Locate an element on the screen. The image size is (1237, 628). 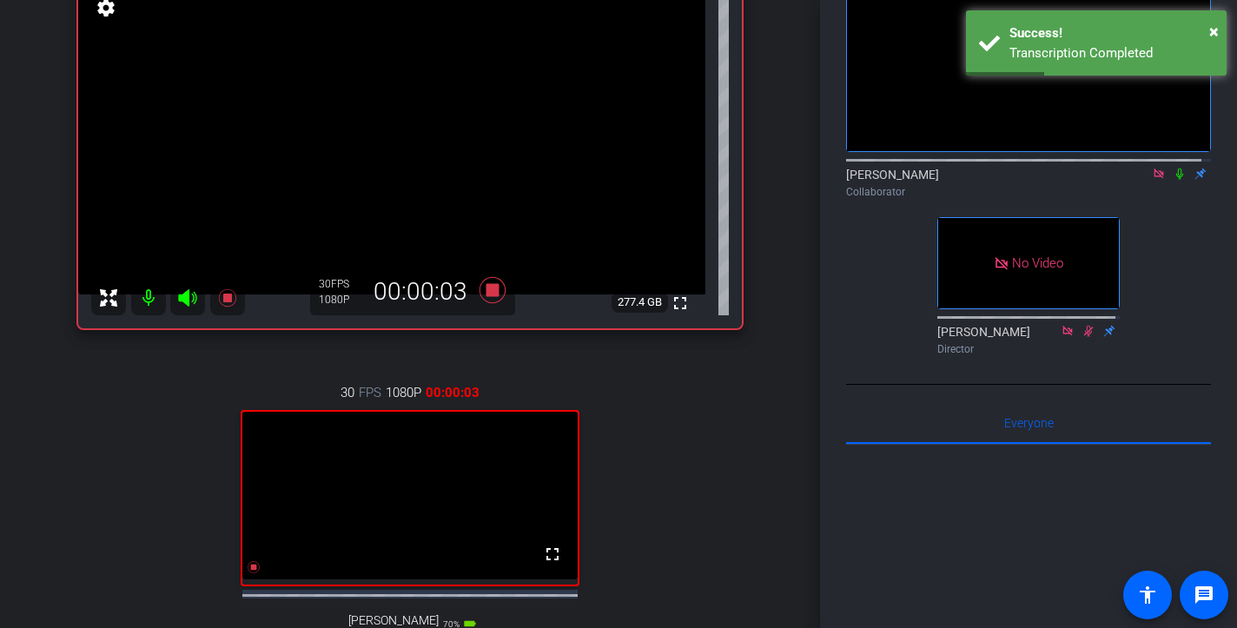
button: Close is located at coordinates (1214, 31).